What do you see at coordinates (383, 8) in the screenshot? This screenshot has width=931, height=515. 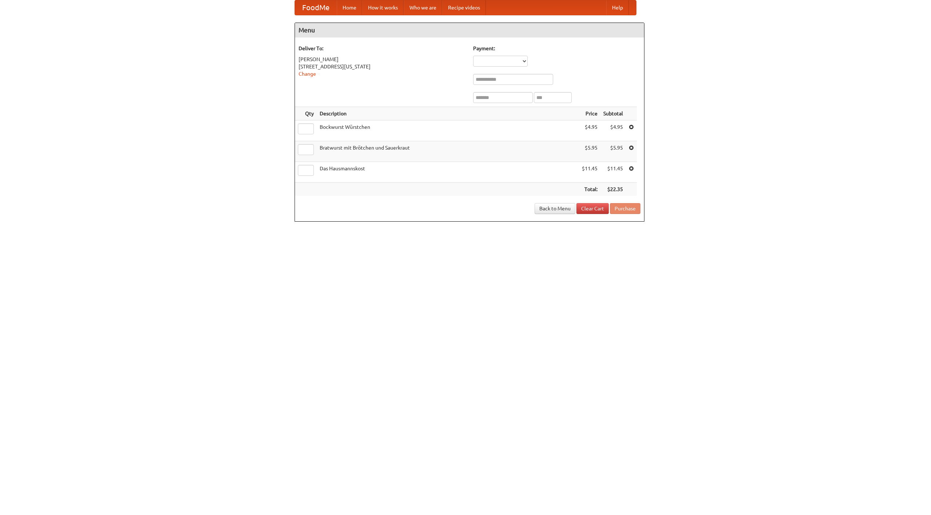 I see `a: How it works` at bounding box center [383, 8].